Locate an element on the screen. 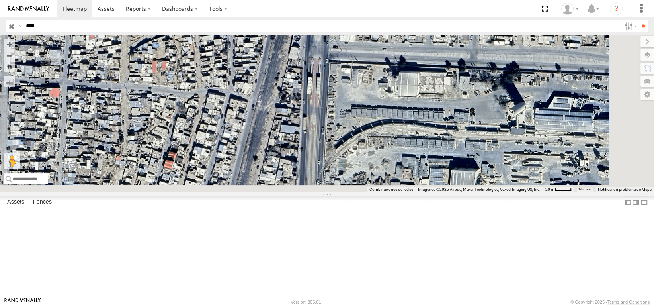 Image resolution: width=654 pixels, height=306 pixels. label: Search Filter Options is located at coordinates (630, 26).